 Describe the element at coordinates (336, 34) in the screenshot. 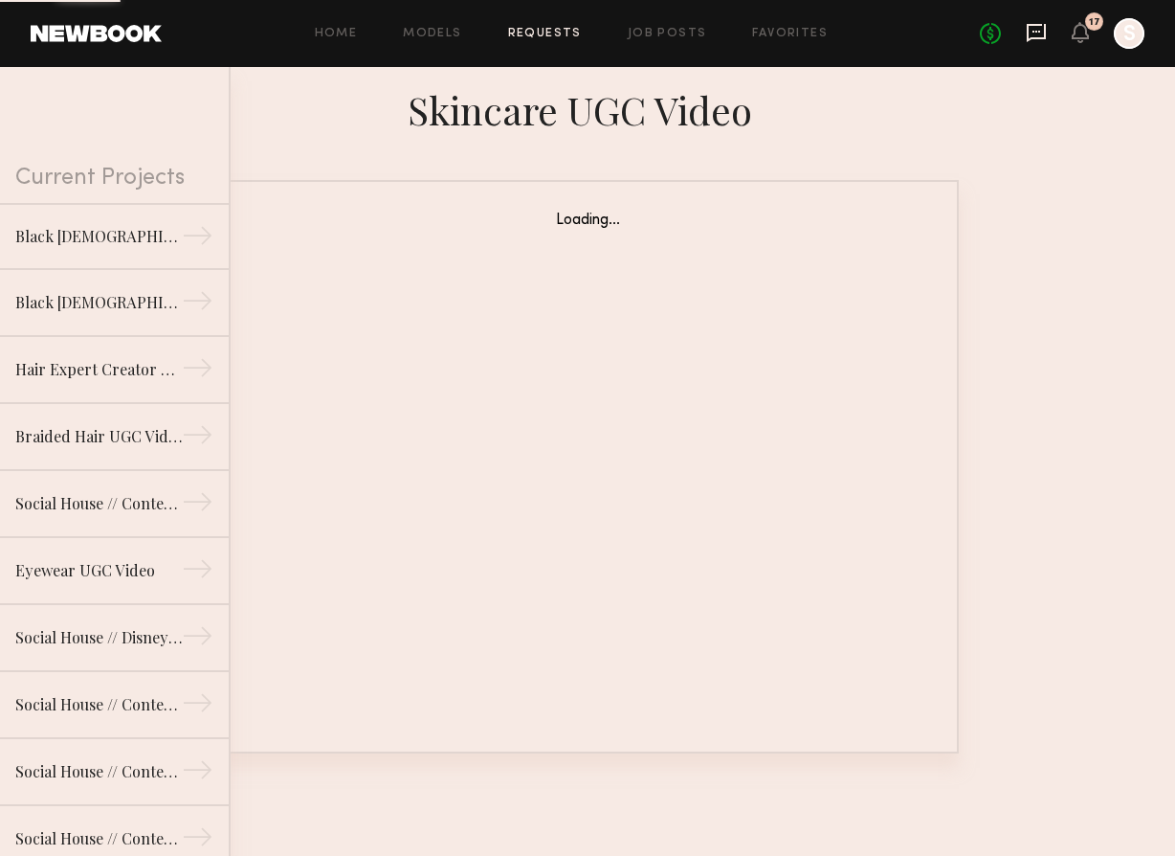

I see `a: Home` at that location.